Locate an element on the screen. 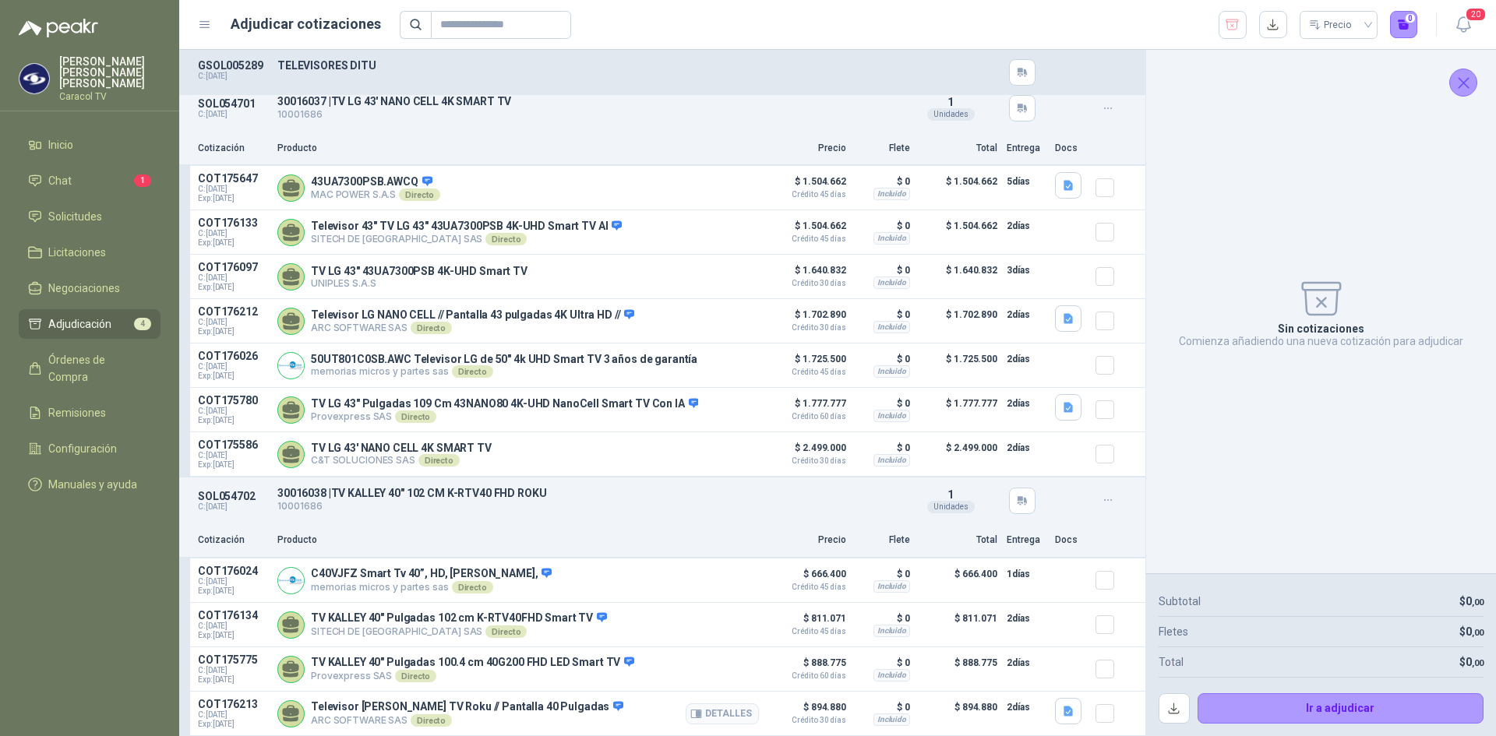 The width and height of the screenshot is (1496, 736). p: $ 1.725.500 is located at coordinates (958, 365).